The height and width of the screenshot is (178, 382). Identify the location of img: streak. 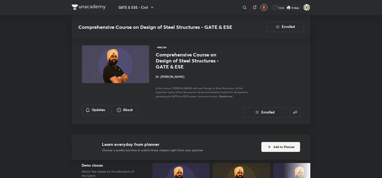
(289, 8).